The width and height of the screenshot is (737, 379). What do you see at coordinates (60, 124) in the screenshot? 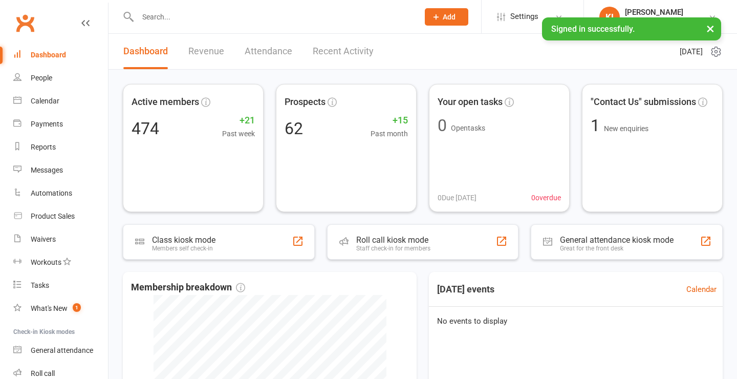
I see `a: Payments` at bounding box center [60, 124].